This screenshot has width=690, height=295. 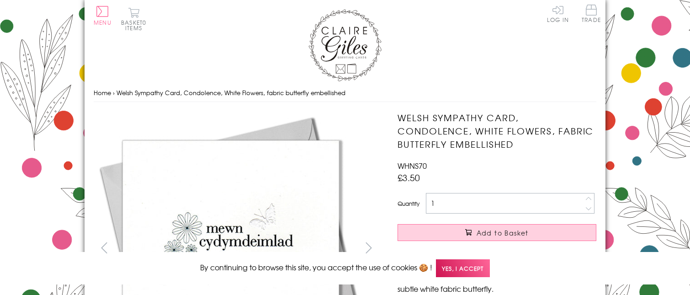 What do you see at coordinates (136, 25) in the screenshot?
I see `span: 0 items` at bounding box center [136, 25].